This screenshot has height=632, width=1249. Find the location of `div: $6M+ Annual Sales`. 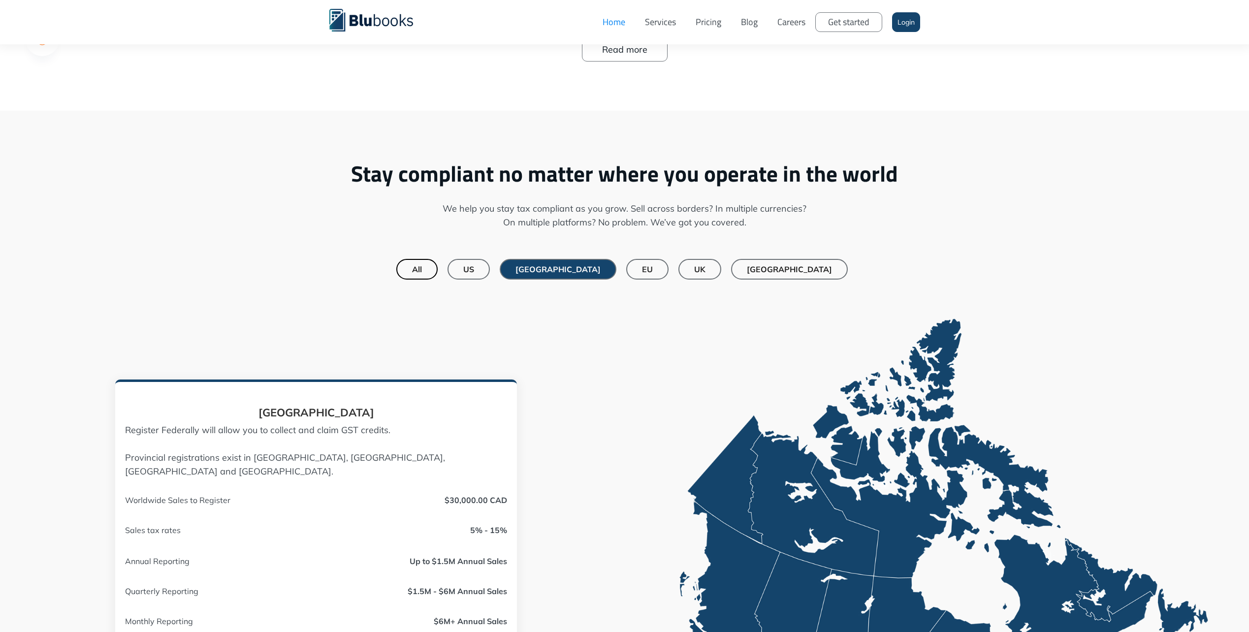

div: $6M+ Annual Sales is located at coordinates (470, 621).